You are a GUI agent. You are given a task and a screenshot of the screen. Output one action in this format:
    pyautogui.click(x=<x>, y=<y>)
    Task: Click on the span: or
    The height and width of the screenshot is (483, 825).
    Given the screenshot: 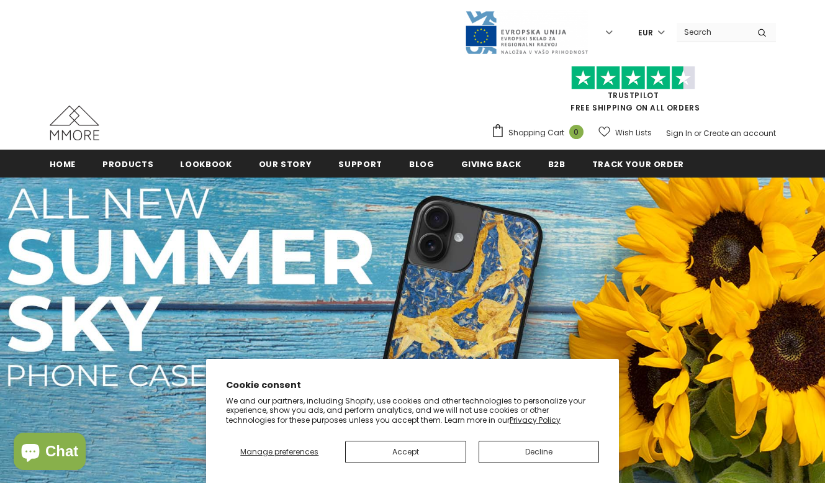 What is the action you would take?
    pyautogui.click(x=698, y=133)
    